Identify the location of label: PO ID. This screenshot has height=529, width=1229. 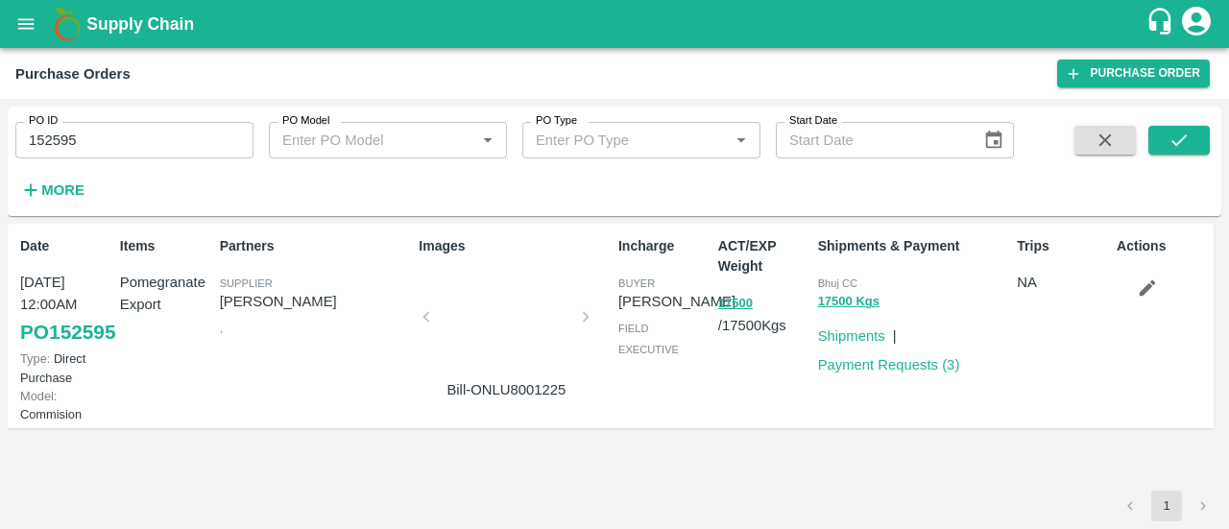
(43, 121).